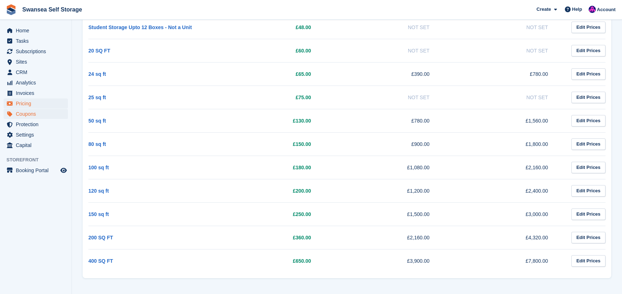 This screenshot has height=294, width=622. I want to click on span: Pricing, so click(37, 103).